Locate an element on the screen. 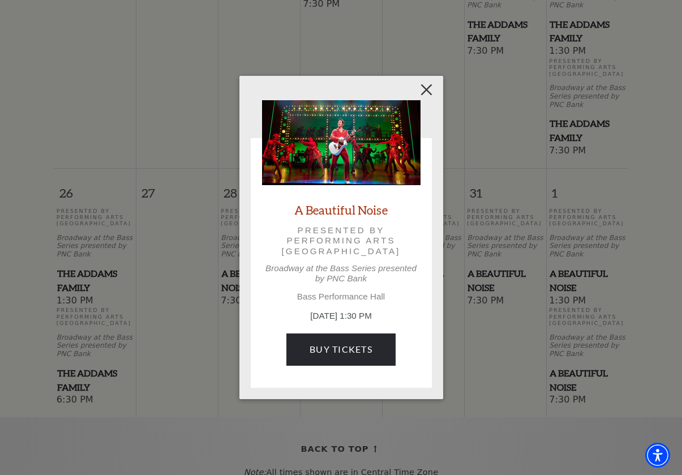 The image size is (682, 475). p: Bass Performance Hall is located at coordinates (341, 297).